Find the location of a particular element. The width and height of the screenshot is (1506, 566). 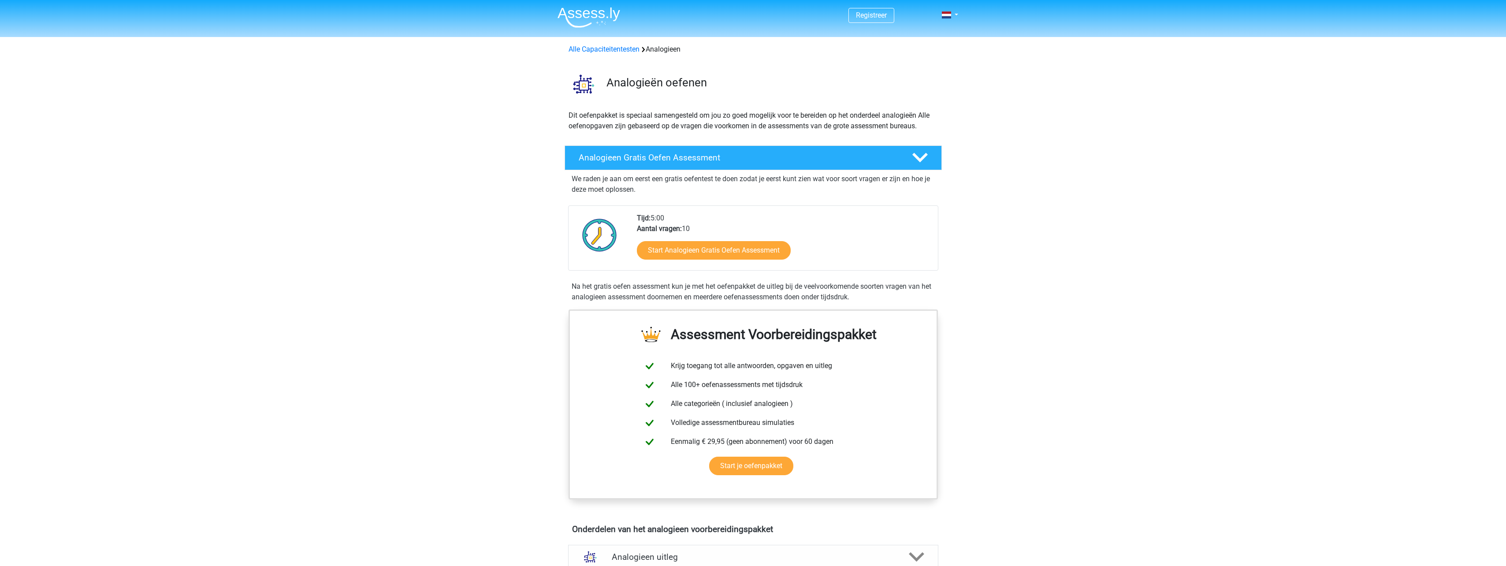

a: Start je oefenpakket is located at coordinates (751, 466).